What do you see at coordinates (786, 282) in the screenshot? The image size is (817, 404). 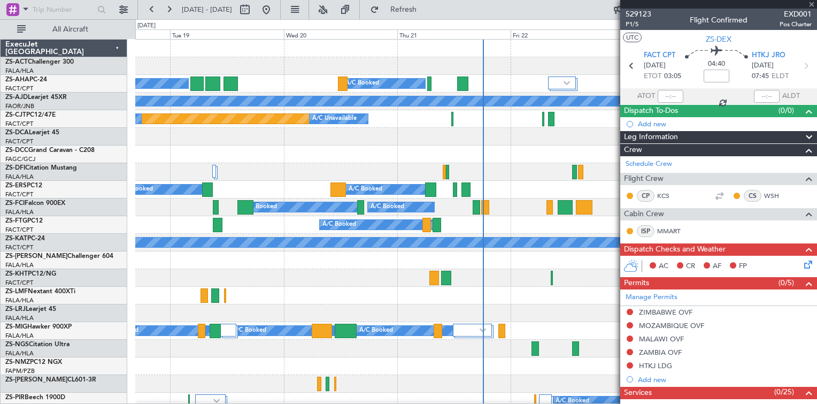 I see `span: (0/5)` at bounding box center [786, 282].